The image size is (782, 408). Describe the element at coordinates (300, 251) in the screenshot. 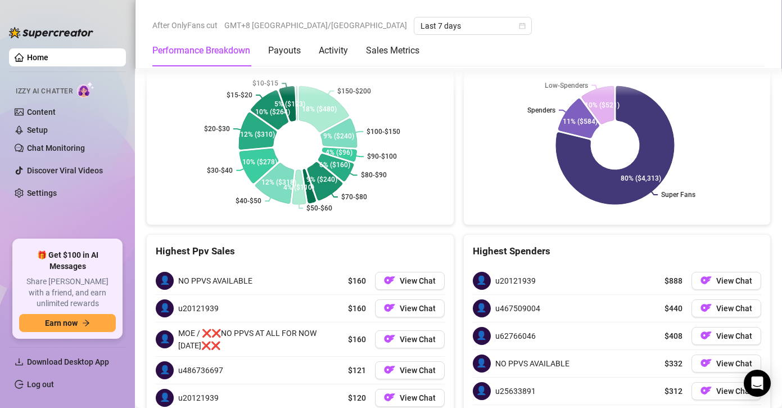

I see `div: Highest Ppv Sales` at that location.